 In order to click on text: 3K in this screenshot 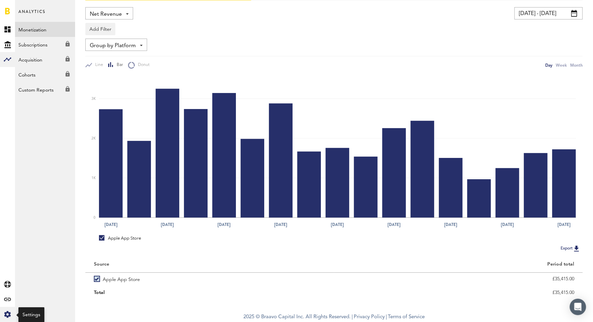, I will do `click(94, 99)`.